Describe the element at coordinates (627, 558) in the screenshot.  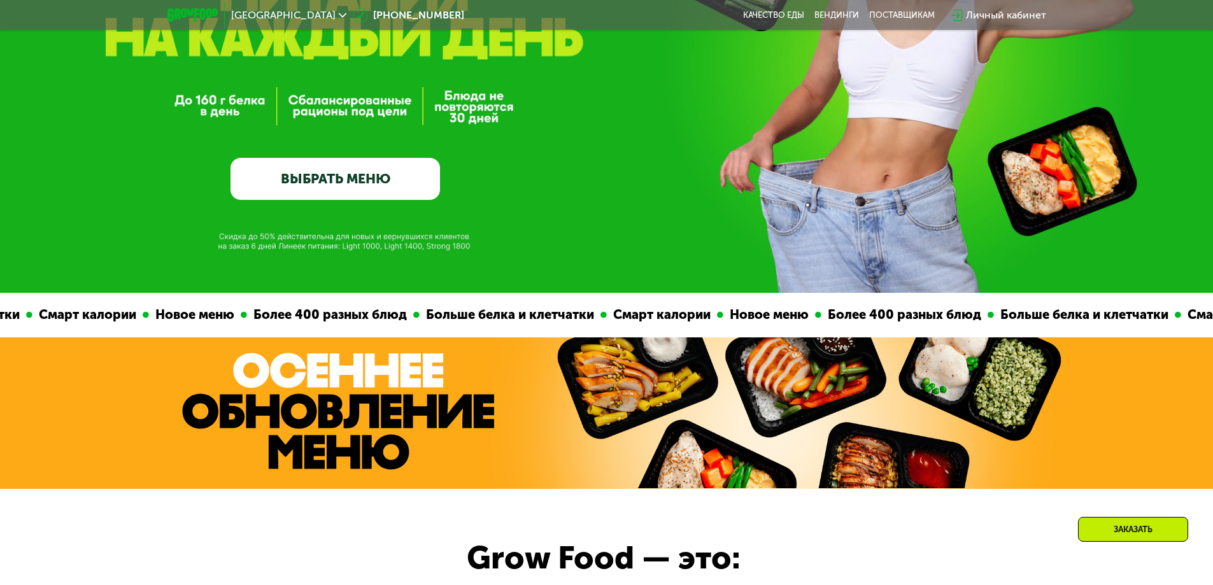
I see `div: Grow Food — это:` at that location.